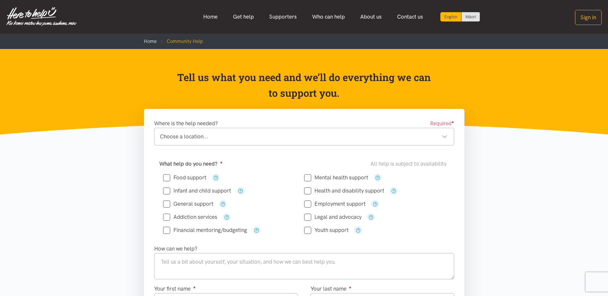 This screenshot has height=296, width=608. What do you see at coordinates (328, 17) in the screenshot?
I see `a: Who can help` at bounding box center [328, 17].